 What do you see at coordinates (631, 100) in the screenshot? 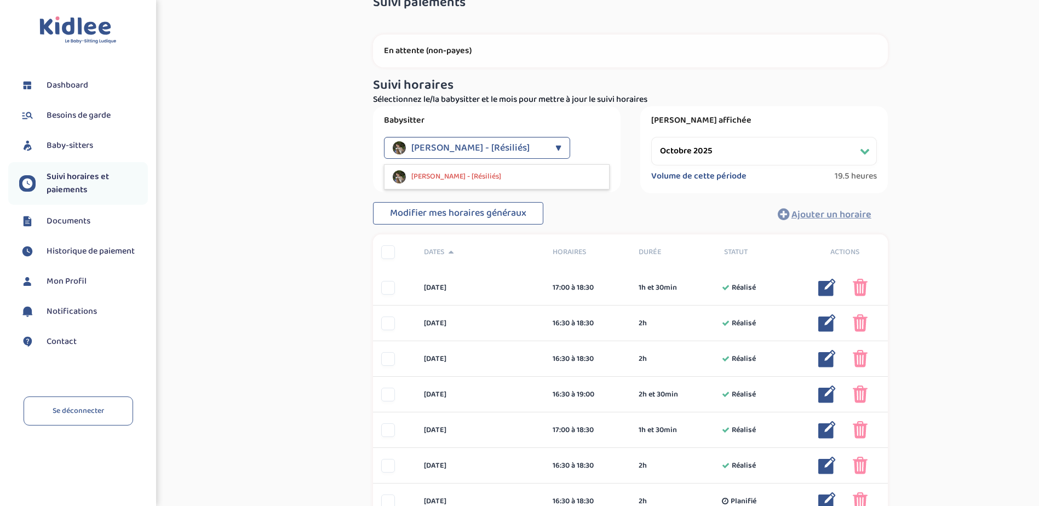
I see `p: Sélectionnez le/la babysitter et le mois pour mettre à jour le suivi horaires` at bounding box center [631, 100].